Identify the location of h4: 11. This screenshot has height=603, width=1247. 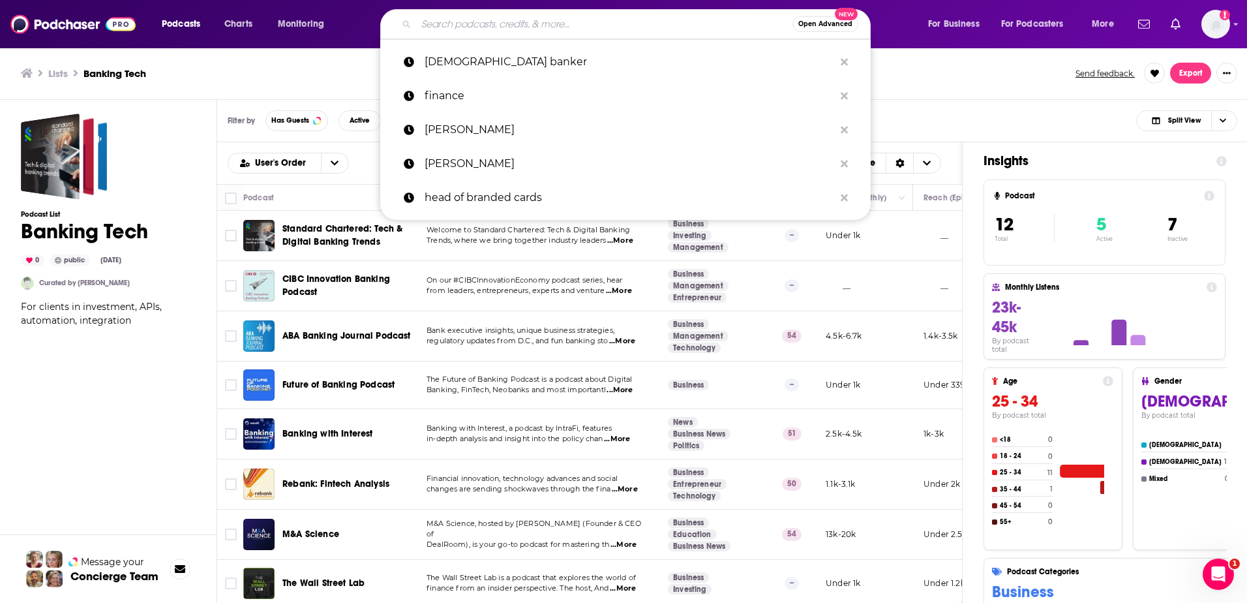
(1227, 461).